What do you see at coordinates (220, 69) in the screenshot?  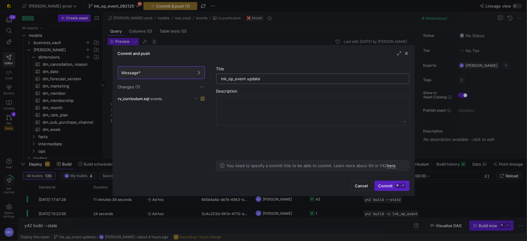 I see `span: Title` at bounding box center [220, 69].